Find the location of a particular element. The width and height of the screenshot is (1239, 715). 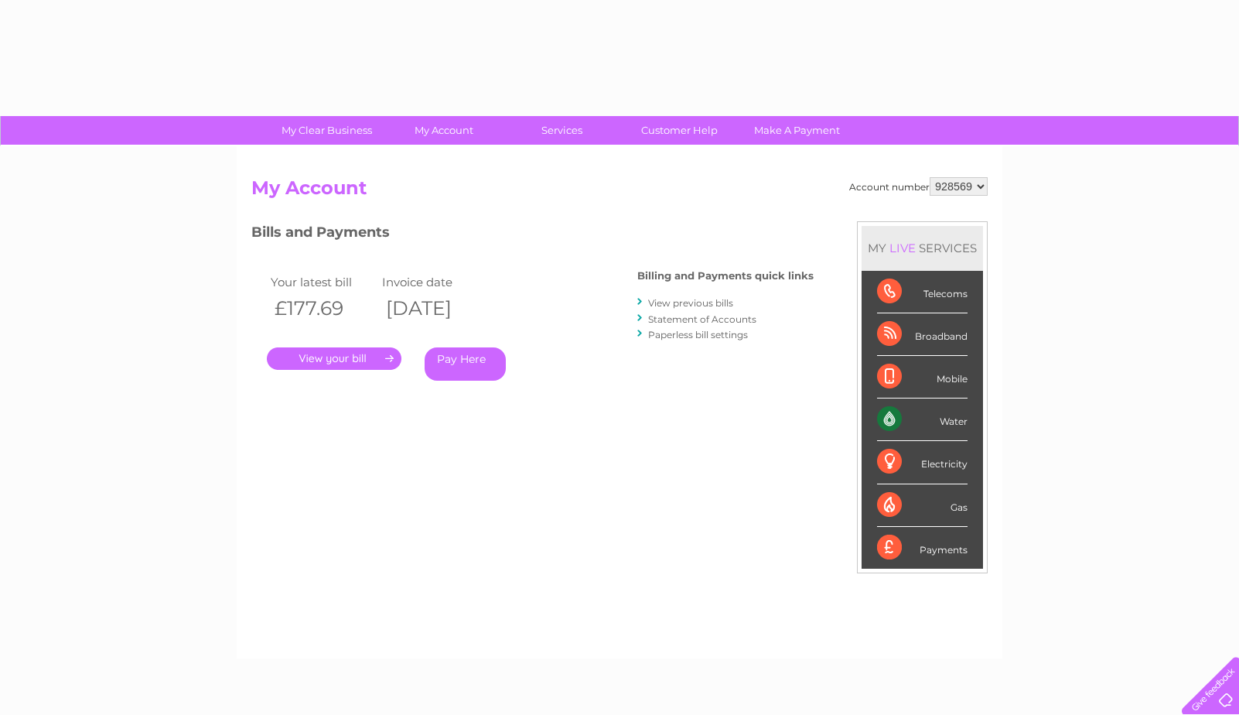

div: Broadband is located at coordinates (922, 334).